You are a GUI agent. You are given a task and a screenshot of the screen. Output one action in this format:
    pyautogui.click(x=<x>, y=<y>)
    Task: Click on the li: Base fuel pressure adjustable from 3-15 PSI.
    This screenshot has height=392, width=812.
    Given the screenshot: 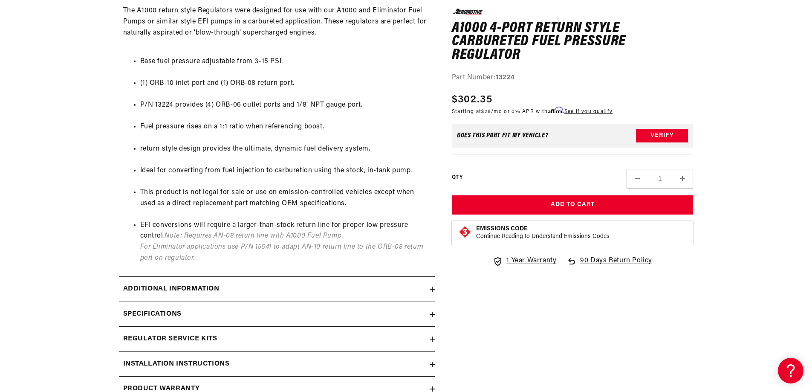 What is the action you would take?
    pyautogui.click(x=285, y=62)
    